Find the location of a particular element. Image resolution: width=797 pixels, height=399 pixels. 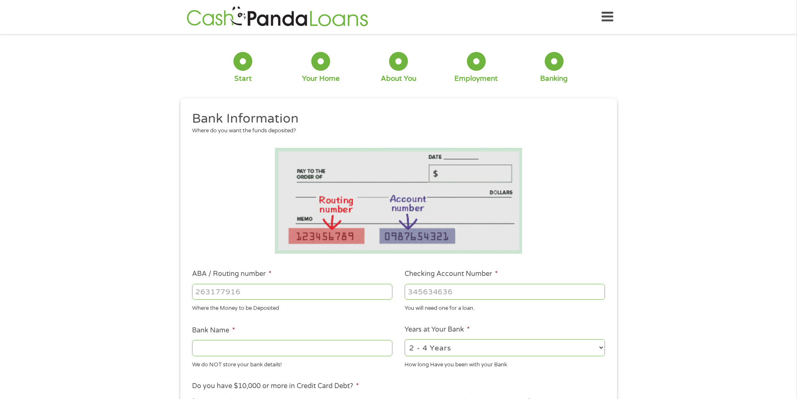

div: How long Have you been with your Bank is located at coordinates (505, 363).